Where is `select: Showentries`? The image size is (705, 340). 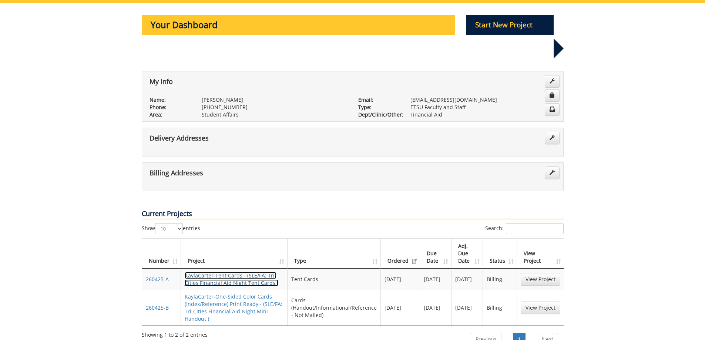
select: Showentries is located at coordinates (169, 229).